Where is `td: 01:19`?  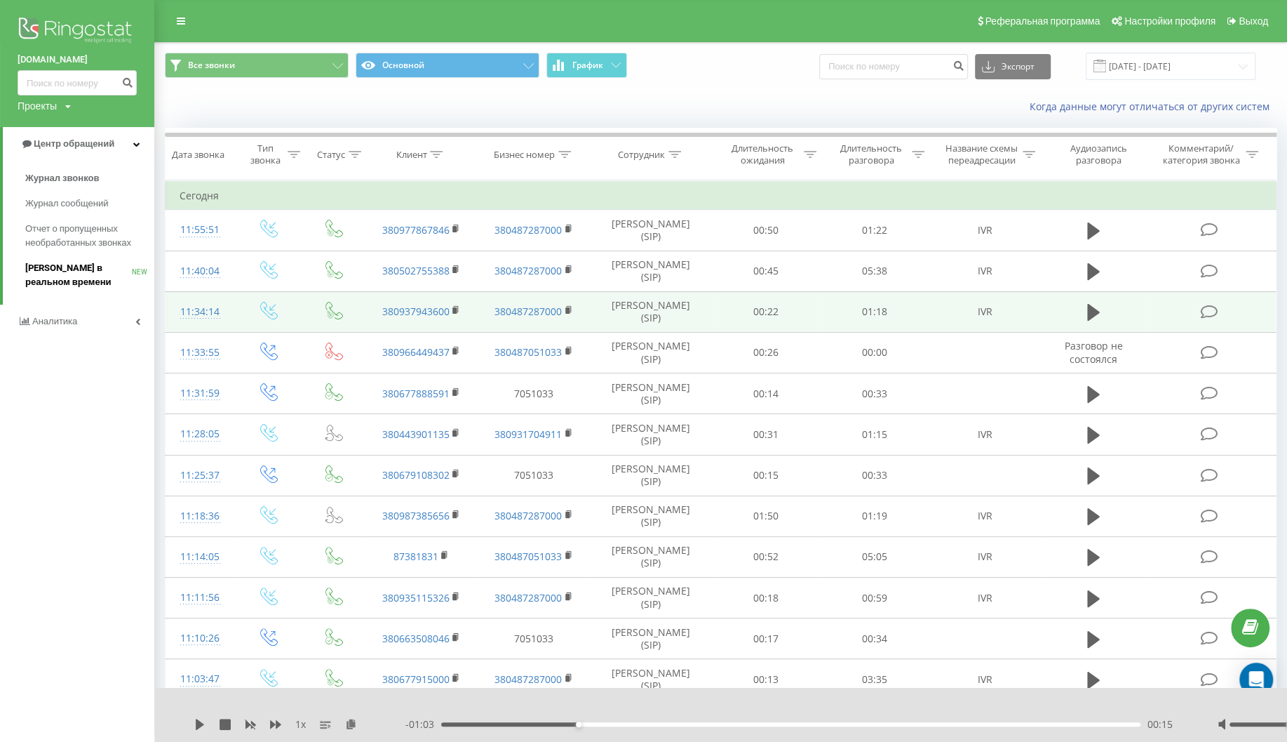 td: 01:19 is located at coordinates (874, 516).